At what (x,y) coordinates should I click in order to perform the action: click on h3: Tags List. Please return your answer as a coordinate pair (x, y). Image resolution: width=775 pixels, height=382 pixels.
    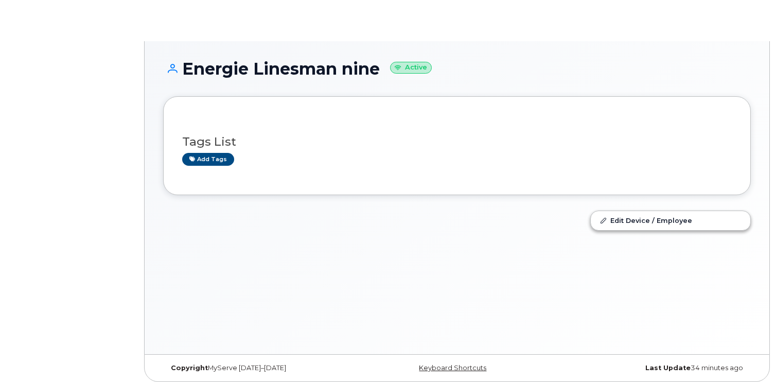
    Looking at the image, I should click on (457, 142).